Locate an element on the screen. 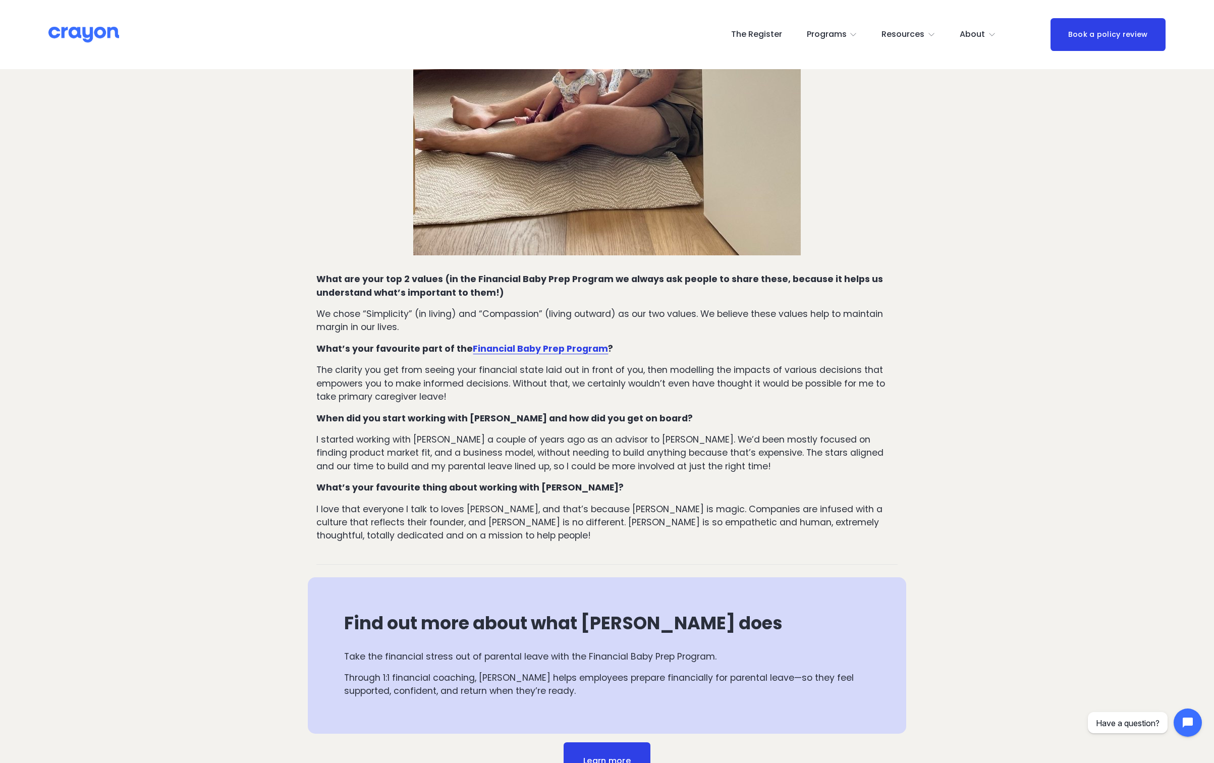 The height and width of the screenshot is (763, 1214). strong: Financial Baby Prep Program is located at coordinates (540, 349).